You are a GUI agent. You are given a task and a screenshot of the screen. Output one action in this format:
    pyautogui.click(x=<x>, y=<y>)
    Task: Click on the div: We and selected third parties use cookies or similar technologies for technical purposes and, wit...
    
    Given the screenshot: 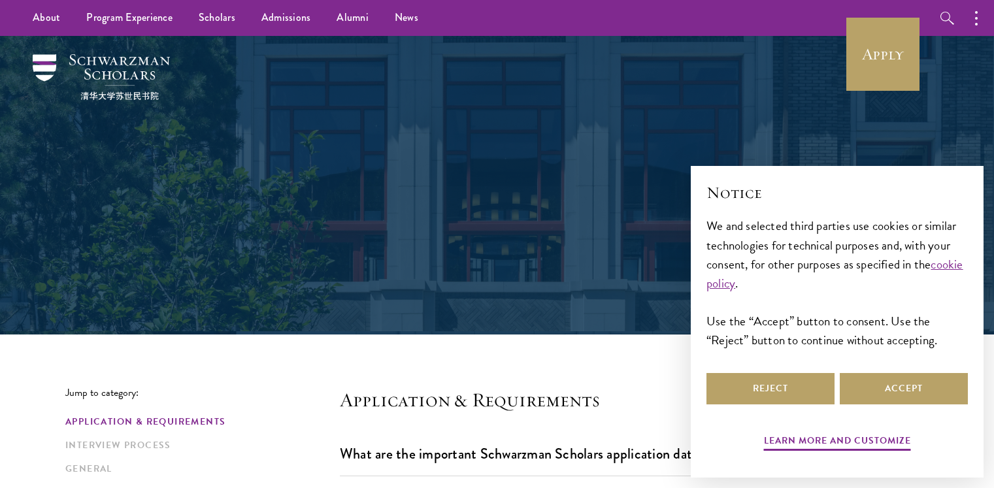 What is the action you would take?
    pyautogui.click(x=837, y=282)
    